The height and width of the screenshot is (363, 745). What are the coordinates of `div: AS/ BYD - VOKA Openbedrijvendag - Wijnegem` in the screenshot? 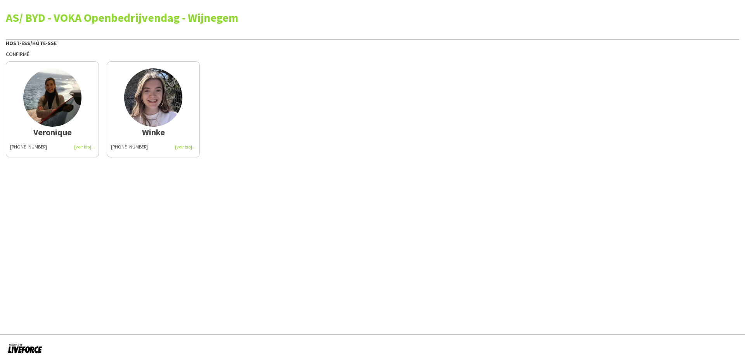 It's located at (373, 17).